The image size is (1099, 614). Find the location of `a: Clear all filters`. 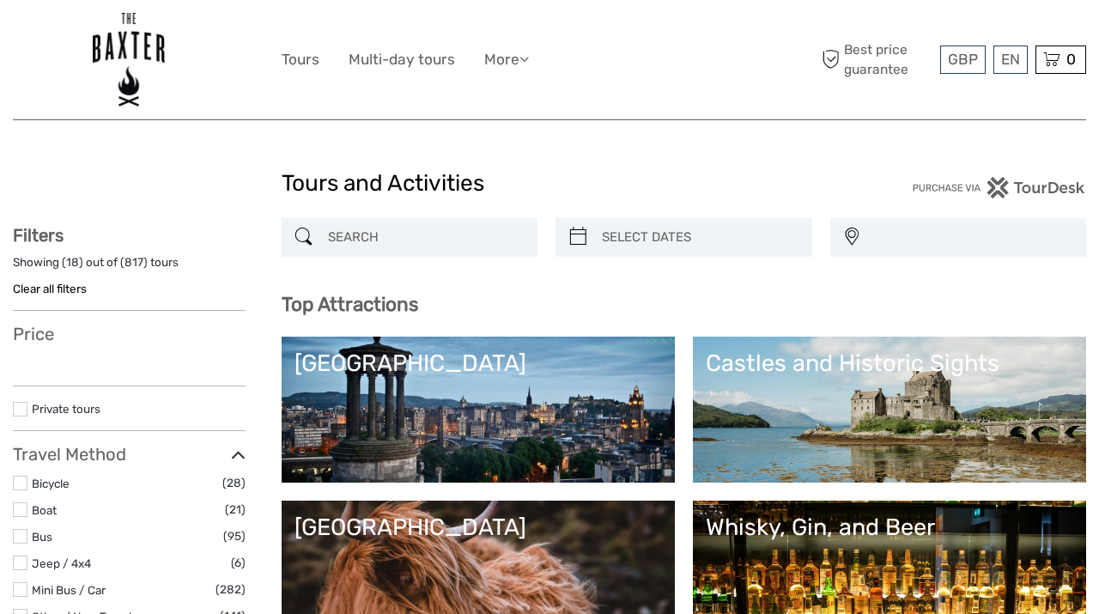

a: Clear all filters is located at coordinates (50, 288).